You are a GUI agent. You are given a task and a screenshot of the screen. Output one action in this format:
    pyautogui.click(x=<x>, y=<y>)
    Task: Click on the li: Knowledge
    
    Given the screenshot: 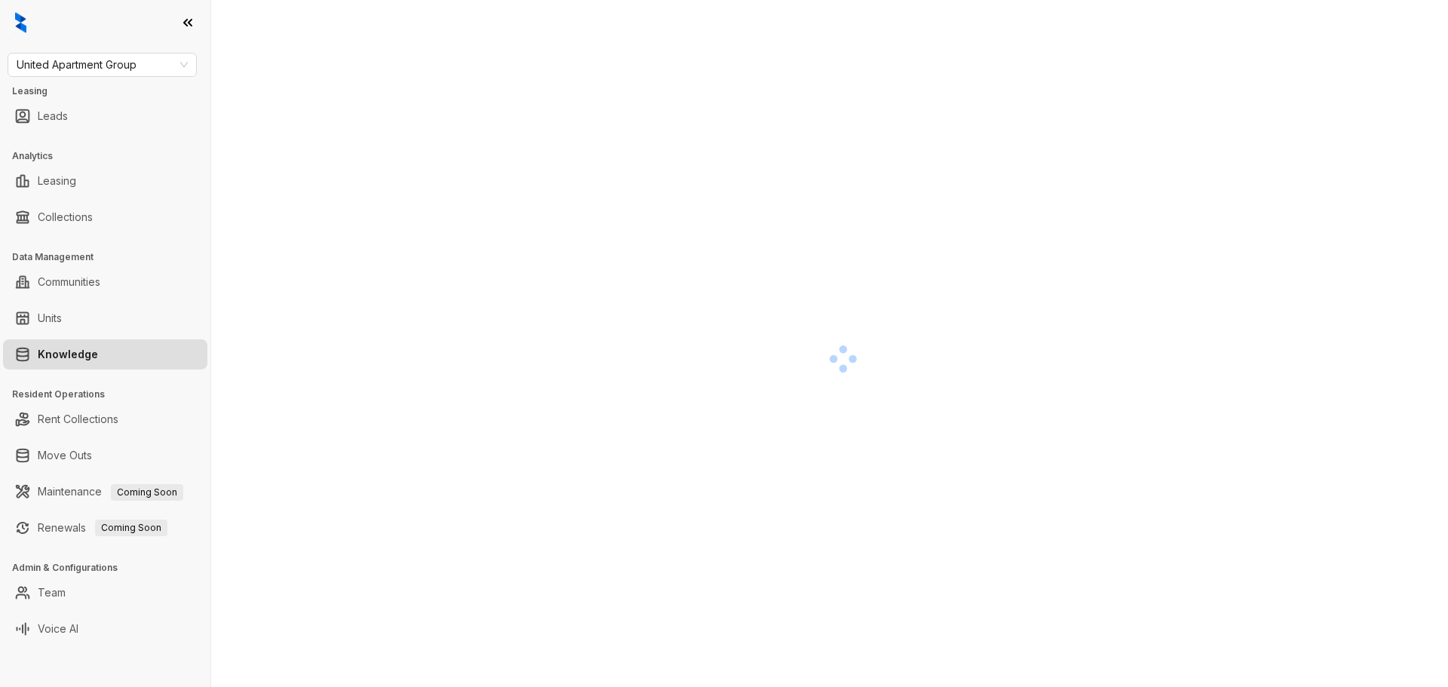 What is the action you would take?
    pyautogui.click(x=105, y=354)
    